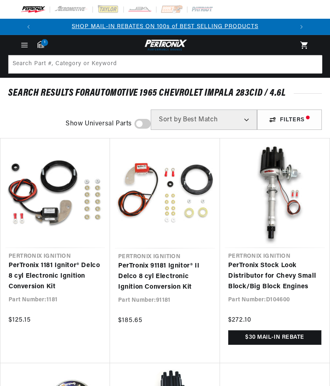 The height and width of the screenshot is (386, 330). I want to click on a: PerTronix 1181 Ignitor® Delco 8 cyl Electronic Ignition Conversion Kit, so click(55, 276).